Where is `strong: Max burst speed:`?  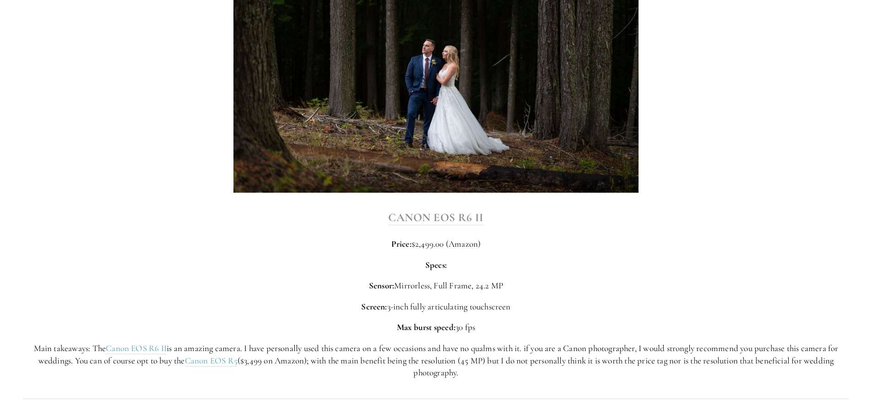
strong: Max burst speed: is located at coordinates (426, 327).